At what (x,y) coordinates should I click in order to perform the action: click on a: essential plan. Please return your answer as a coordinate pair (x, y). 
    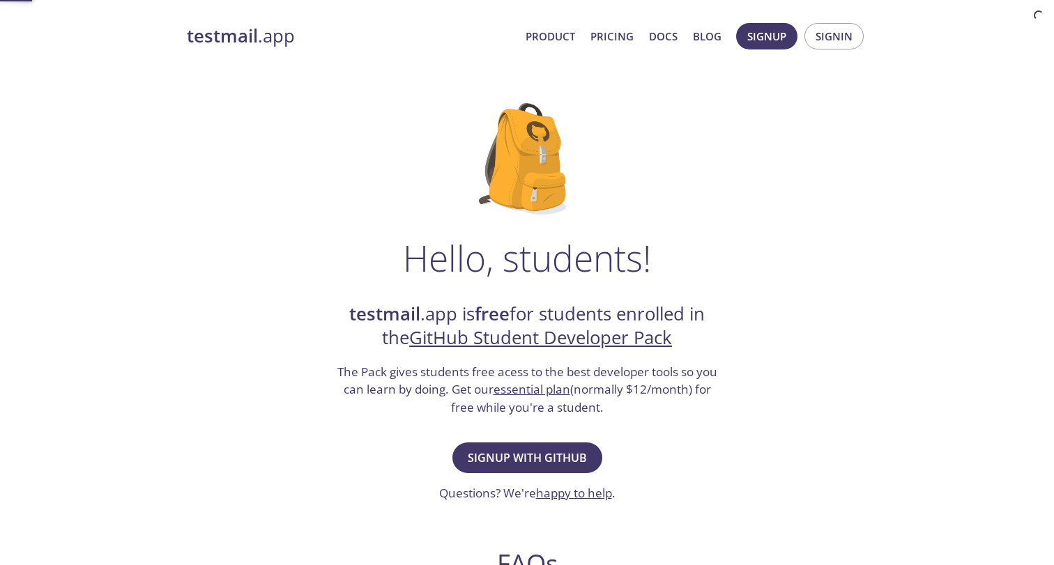
    Looking at the image, I should click on (532, 389).